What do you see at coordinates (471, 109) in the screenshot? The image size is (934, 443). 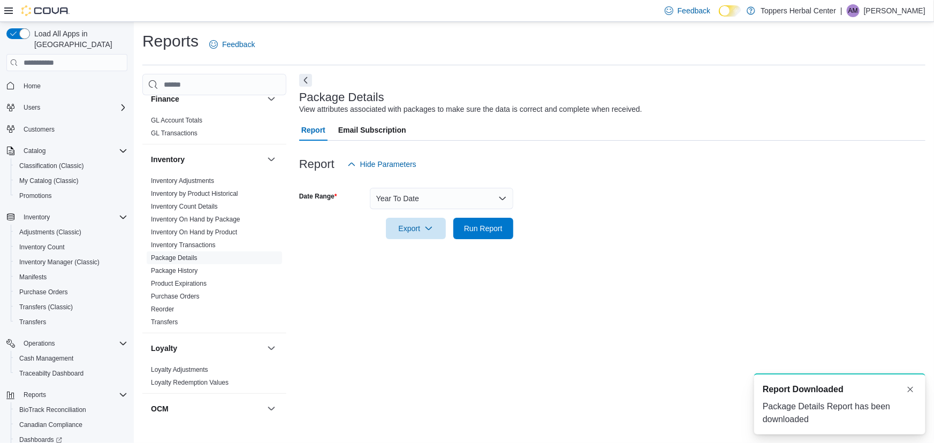 I see `div: View attributes associated with packages to make sure the data is correct and complete when recei...` at bounding box center [471, 109].